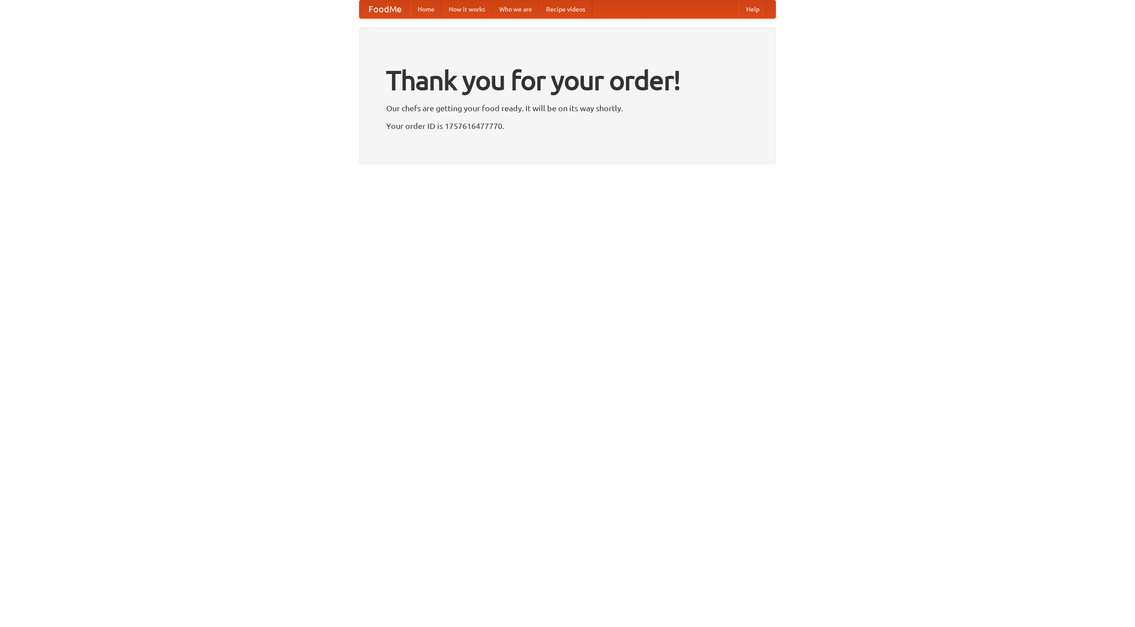 The height and width of the screenshot is (627, 1135). Describe the element at coordinates (567, 80) in the screenshot. I see `h1: Thank you for your order!` at that location.